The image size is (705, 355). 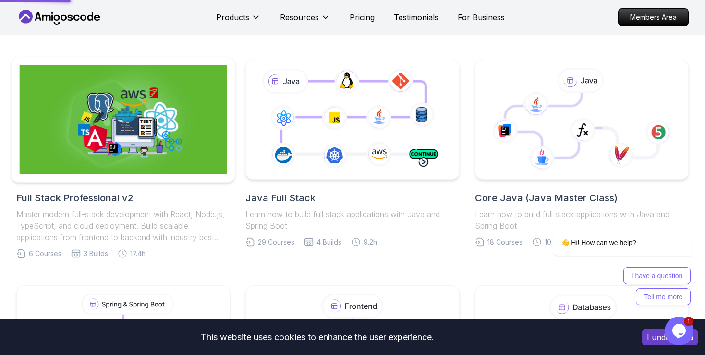 I want to click on a: Core Java (Java Master Class)Learn how to build full stack applications with Java and Spring Boot..., so click(x=581, y=153).